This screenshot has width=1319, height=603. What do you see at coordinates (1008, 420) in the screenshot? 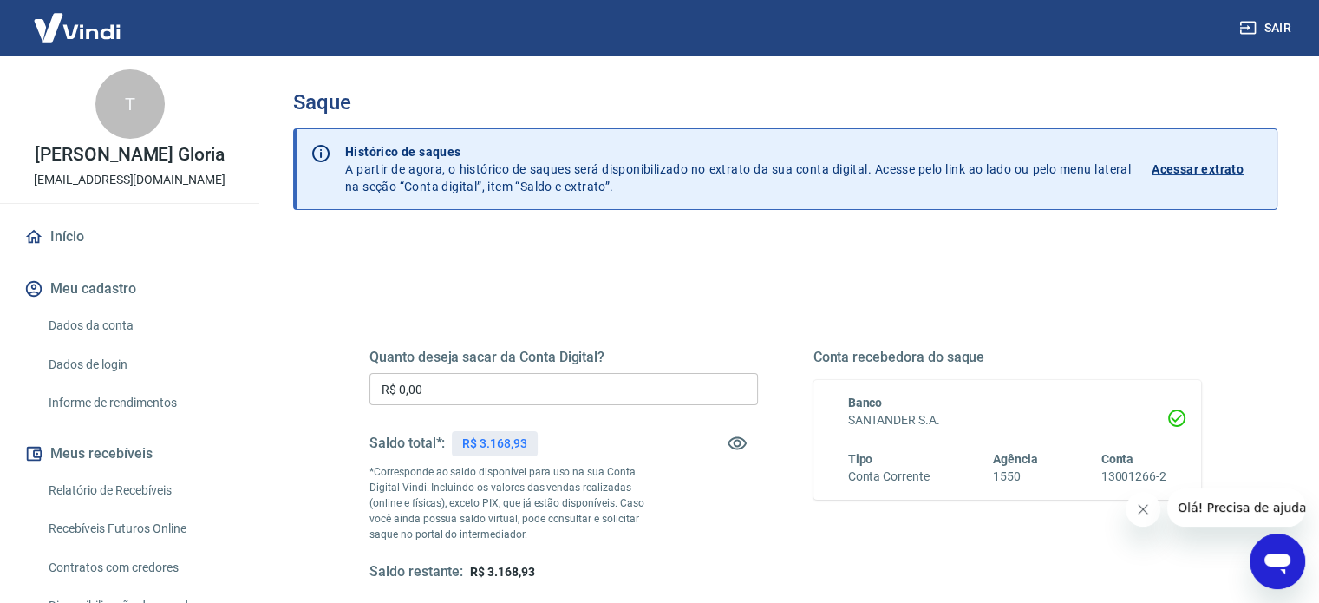
I see `h6: SANTANDER S.A.` at bounding box center [1008, 420].